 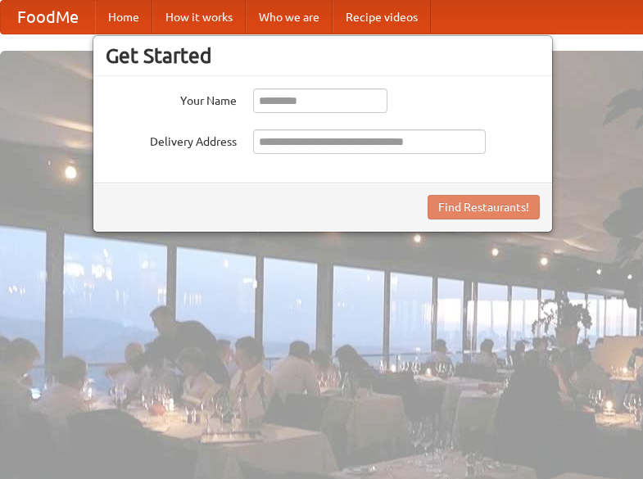 I want to click on a: How it works, so click(x=199, y=17).